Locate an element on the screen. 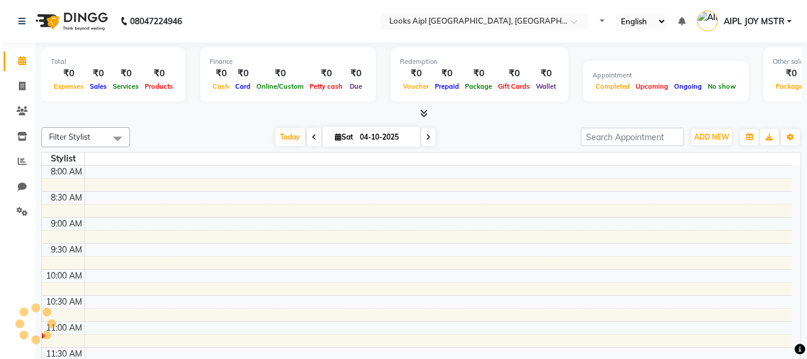 The width and height of the screenshot is (807, 359). div: 8:30 AM is located at coordinates (66, 197).